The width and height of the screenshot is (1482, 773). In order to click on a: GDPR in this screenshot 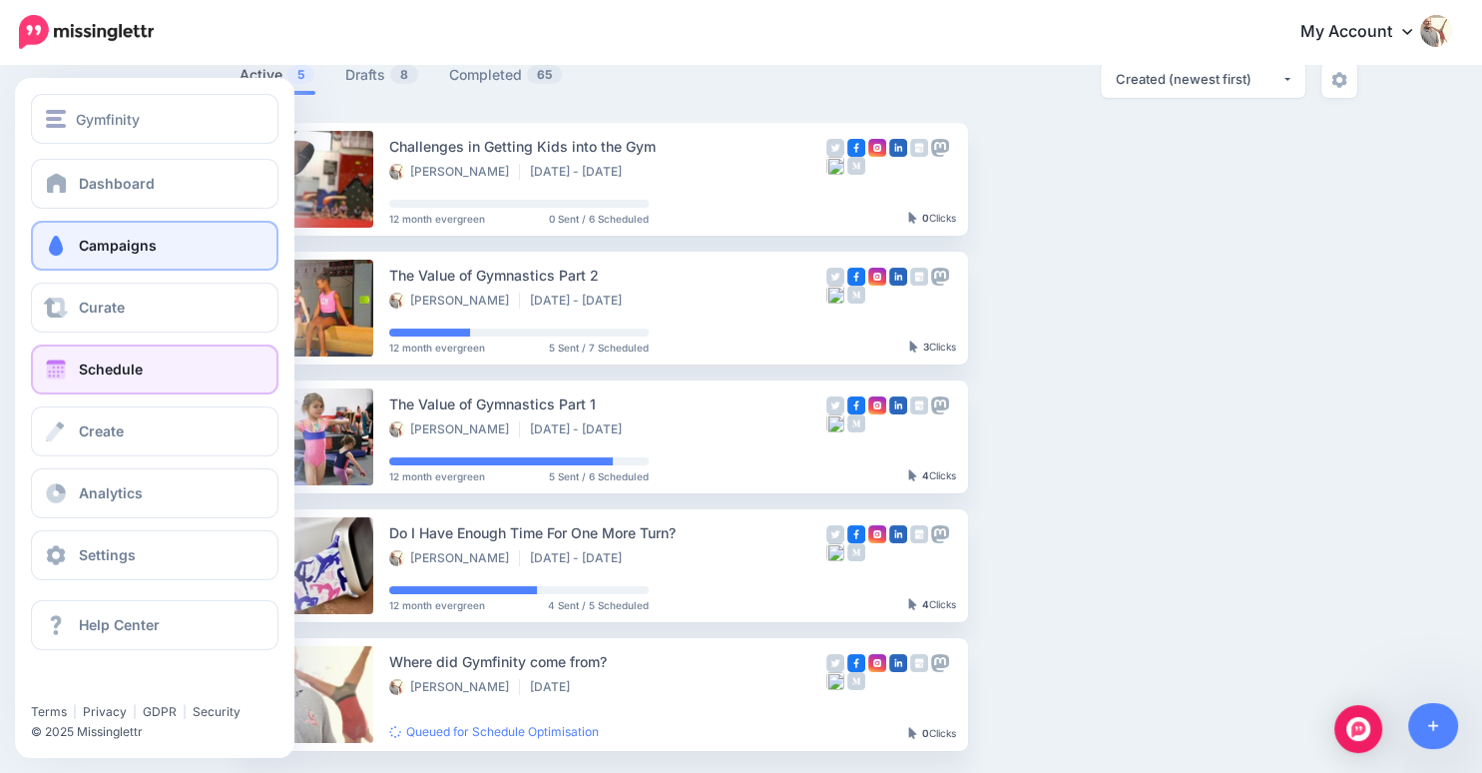, I will do `click(160, 711)`.